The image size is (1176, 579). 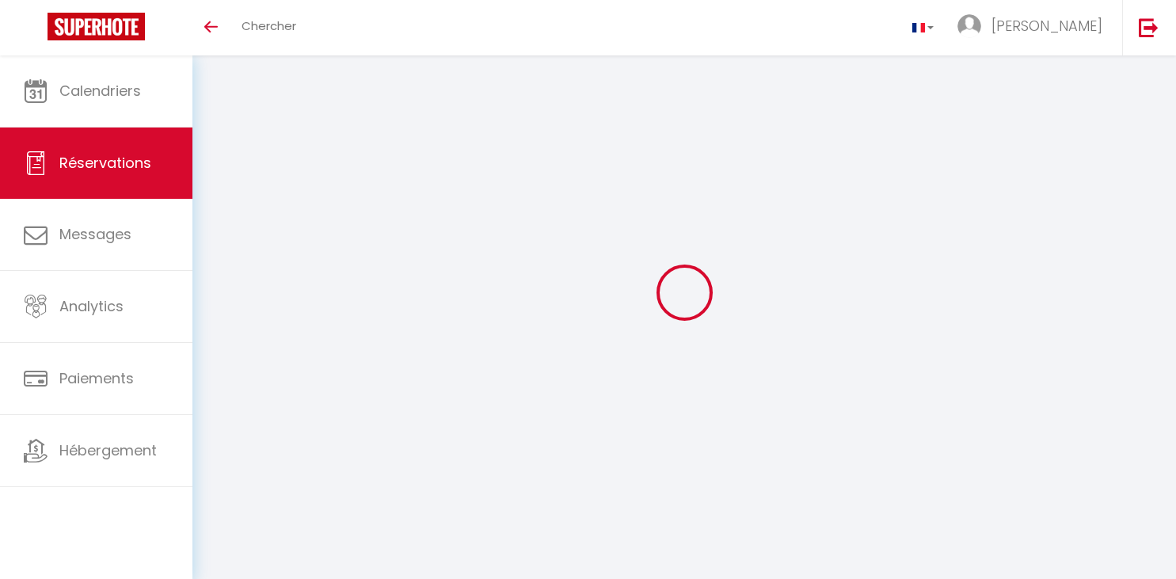 What do you see at coordinates (96, 26) in the screenshot?
I see `img: Super Booking` at bounding box center [96, 26].